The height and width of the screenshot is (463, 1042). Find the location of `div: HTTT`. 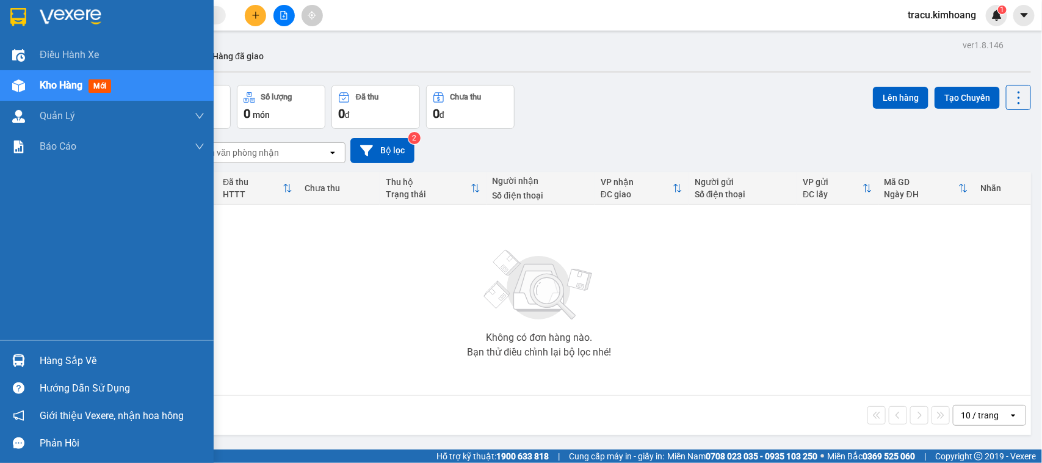

div: HTTT is located at coordinates (253, 194).